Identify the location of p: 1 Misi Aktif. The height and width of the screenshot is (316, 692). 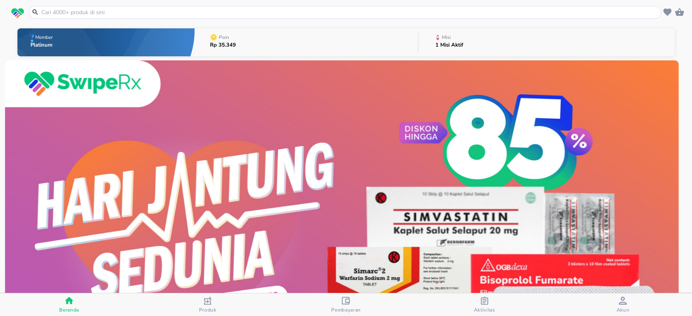
(449, 45).